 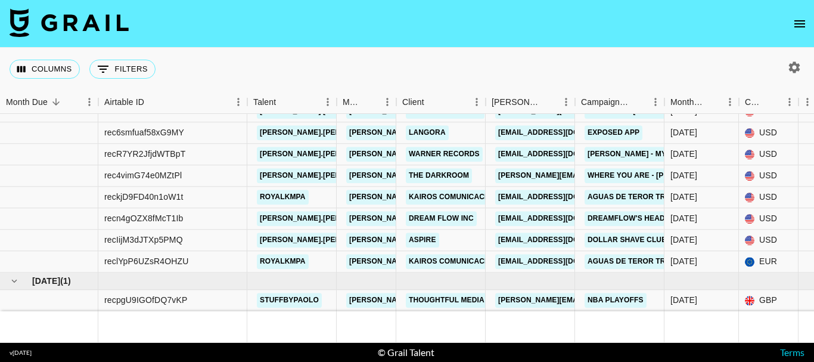 I want to click on button: open drawer, so click(x=799, y=24).